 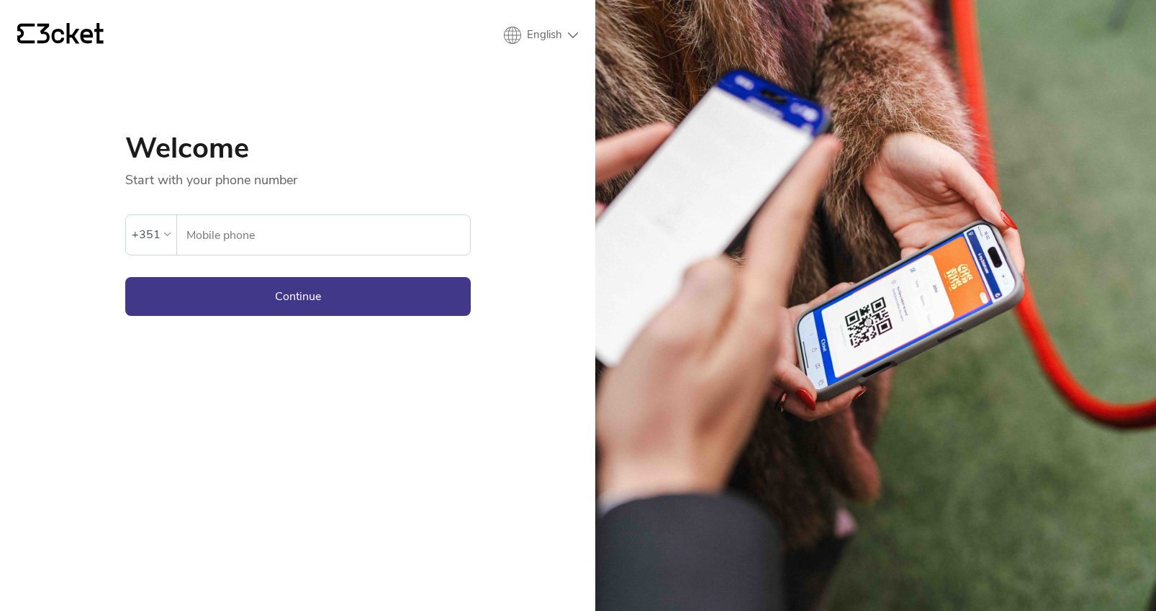 What do you see at coordinates (146, 235) in the screenshot?
I see `div: +351` at bounding box center [146, 235].